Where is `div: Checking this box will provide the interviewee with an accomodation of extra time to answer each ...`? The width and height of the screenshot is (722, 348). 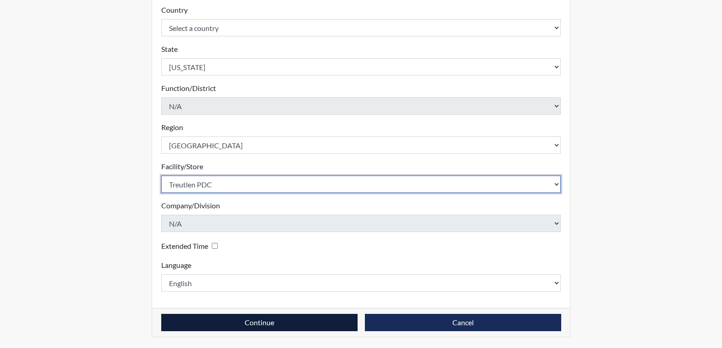 div: Checking this box will provide the interviewee with an accomodation of extra time to answer each ... is located at coordinates (191, 246).